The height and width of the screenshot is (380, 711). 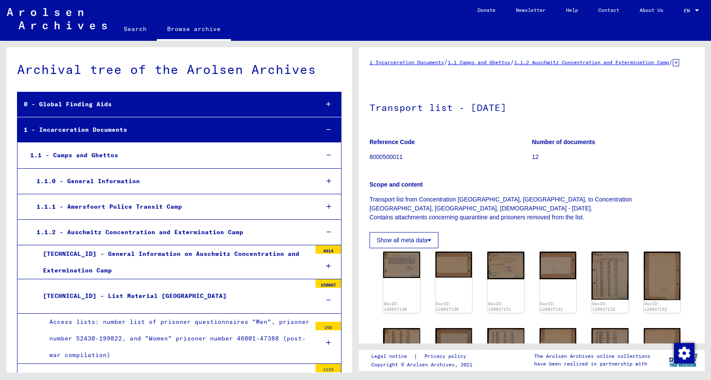 What do you see at coordinates (328, 368) in the screenshot?
I see `div: 1133` at bounding box center [328, 368].